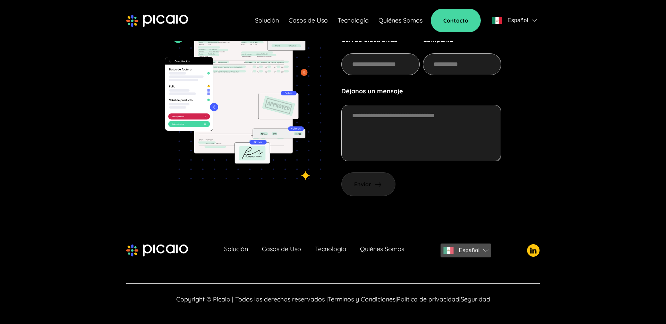 This screenshot has width=666, height=324. What do you see at coordinates (378, 184) in the screenshot?
I see `img: arrow-right` at bounding box center [378, 184].